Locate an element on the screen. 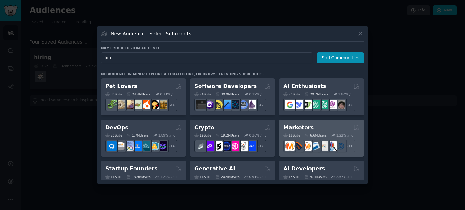  div: 0.30 % /mo is located at coordinates (258, 136).